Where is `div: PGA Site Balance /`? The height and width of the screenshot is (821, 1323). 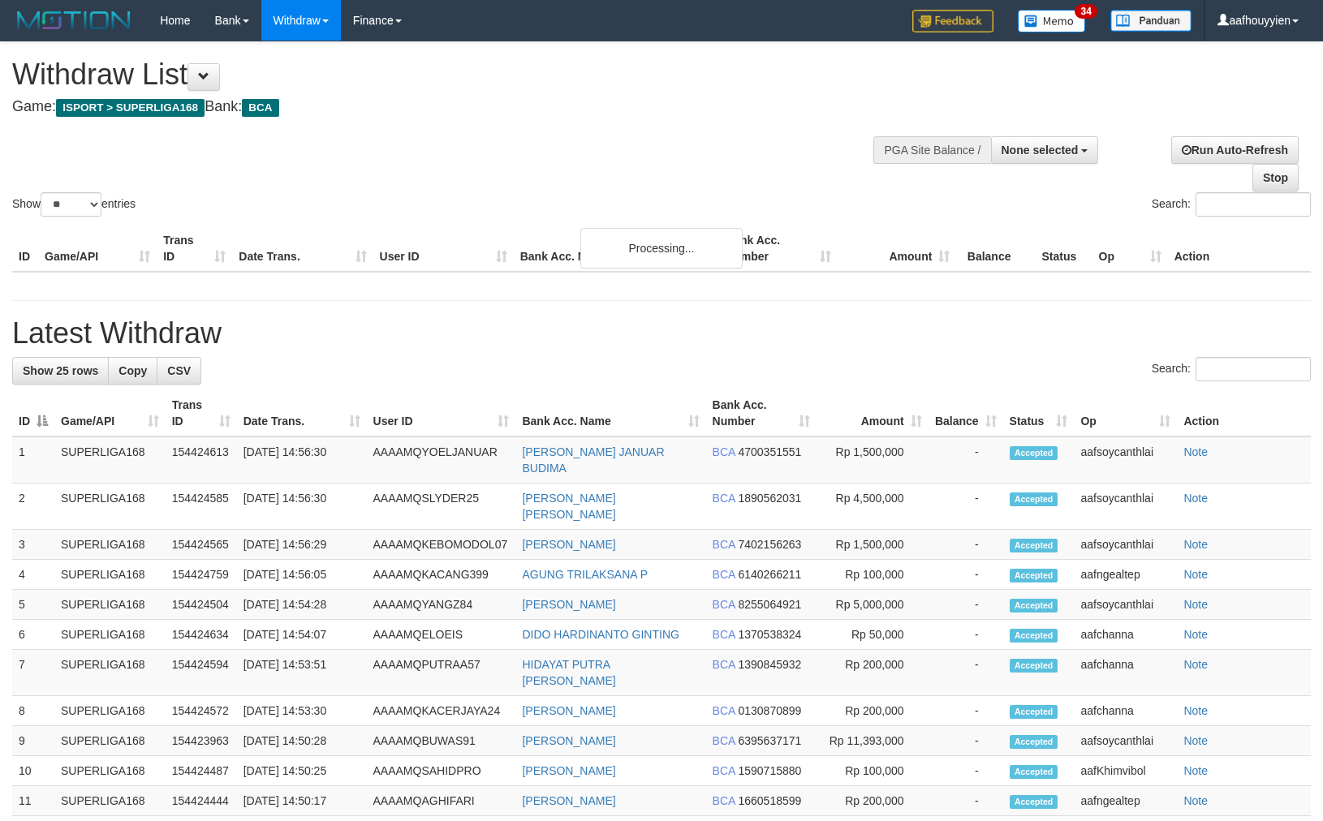 div: PGA Site Balance / is located at coordinates (932, 150).